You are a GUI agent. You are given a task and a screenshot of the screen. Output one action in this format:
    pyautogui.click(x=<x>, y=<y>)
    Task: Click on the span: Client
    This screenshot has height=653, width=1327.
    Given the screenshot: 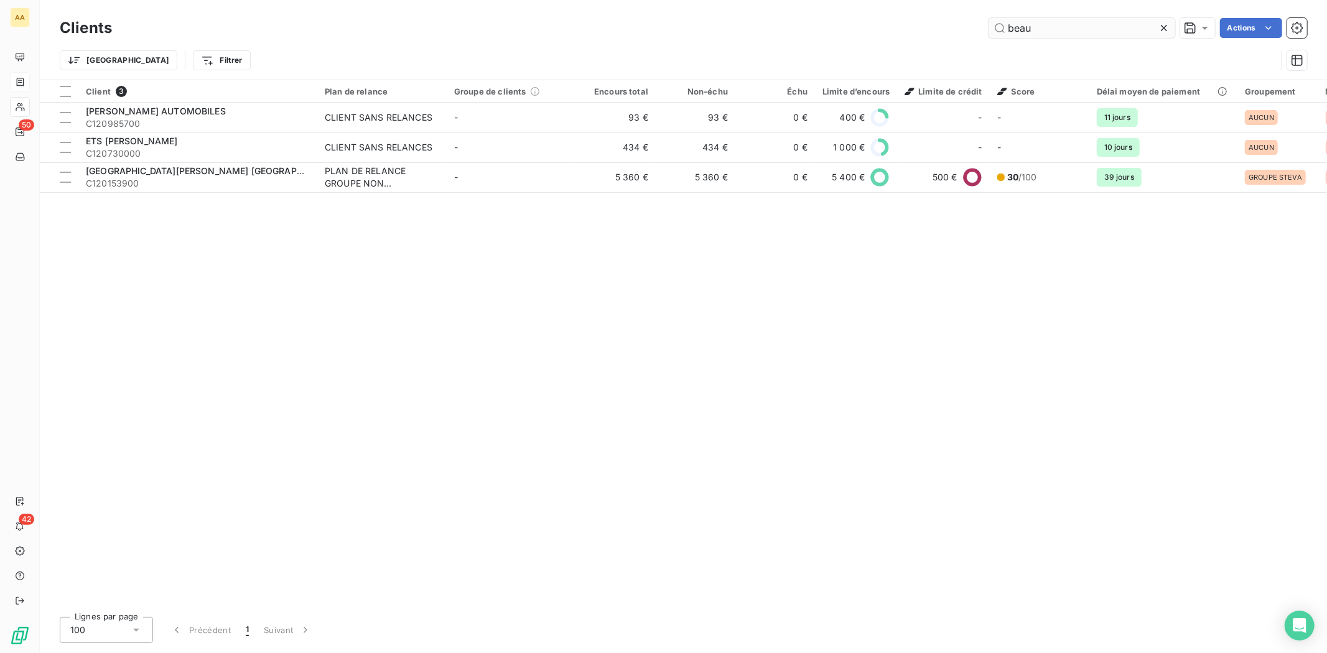 What is the action you would take?
    pyautogui.click(x=98, y=91)
    